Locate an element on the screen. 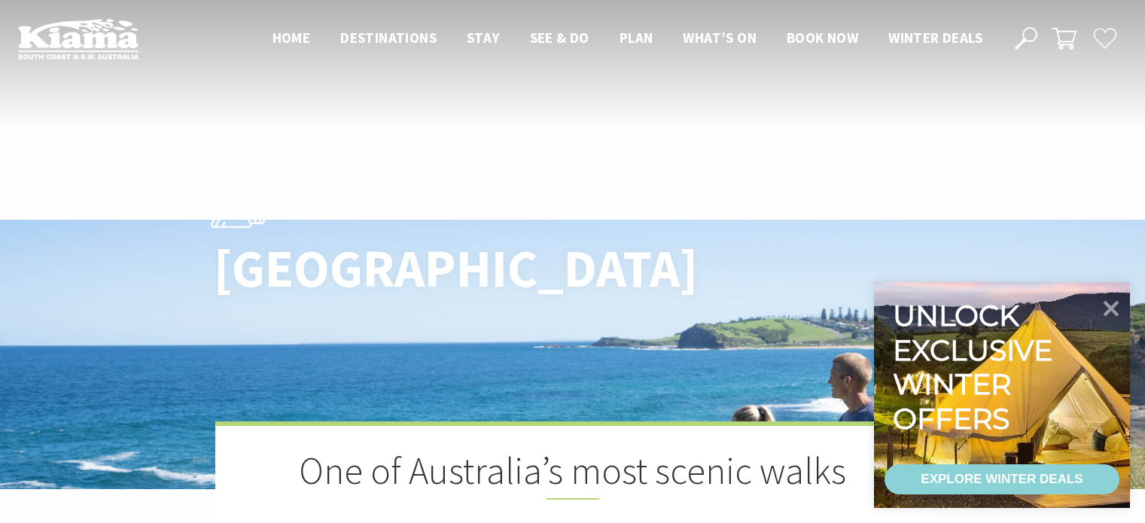 This screenshot has height=523, width=1145. span: What’s On is located at coordinates (720, 38).